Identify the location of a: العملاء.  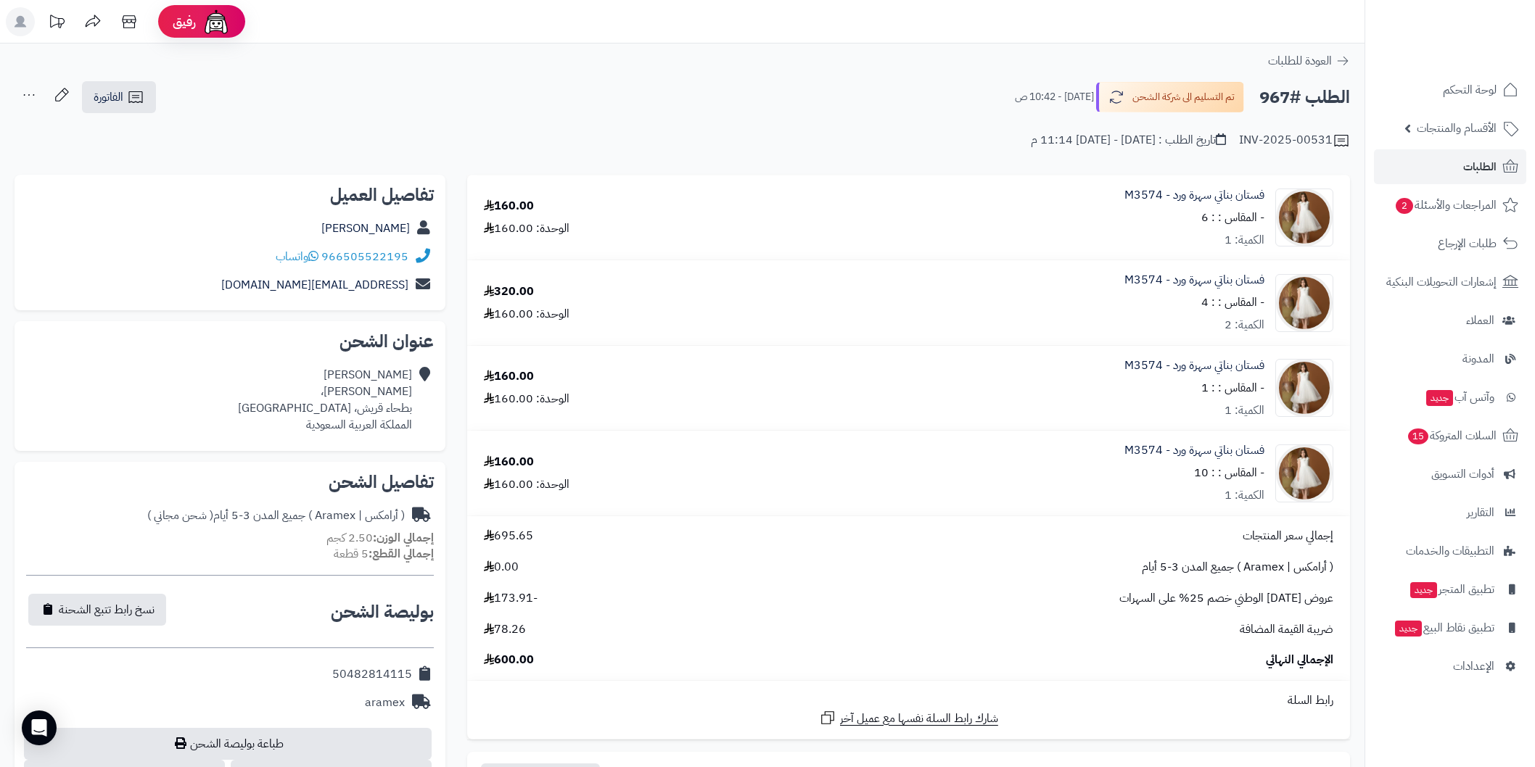
(1450, 321).